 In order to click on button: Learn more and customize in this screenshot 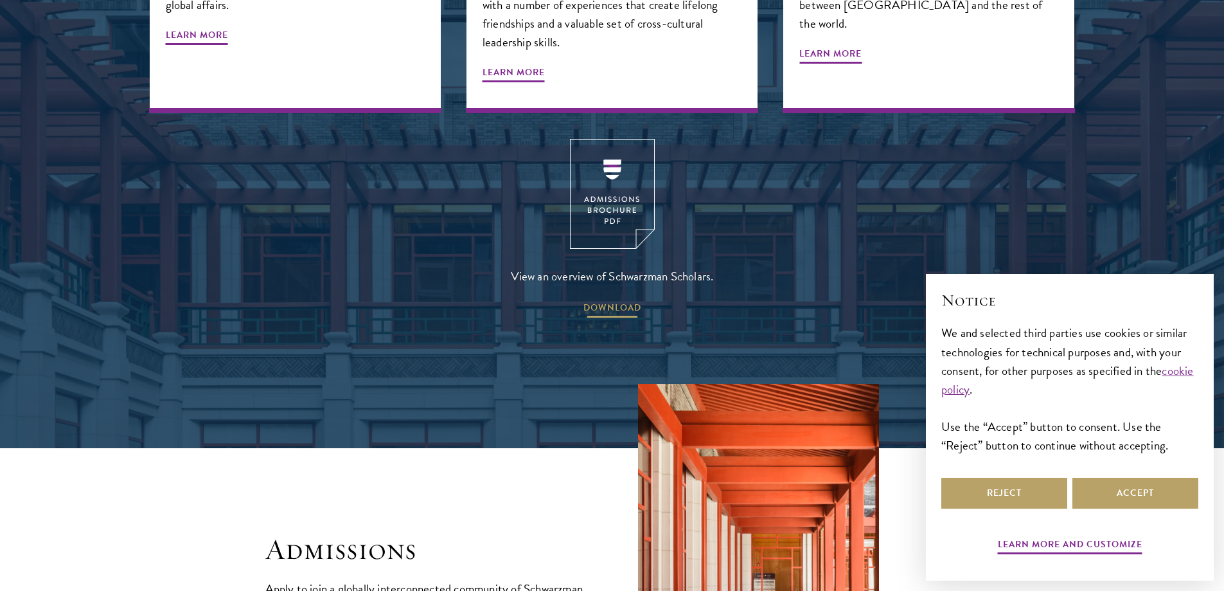, I will do `click(1070, 546)`.